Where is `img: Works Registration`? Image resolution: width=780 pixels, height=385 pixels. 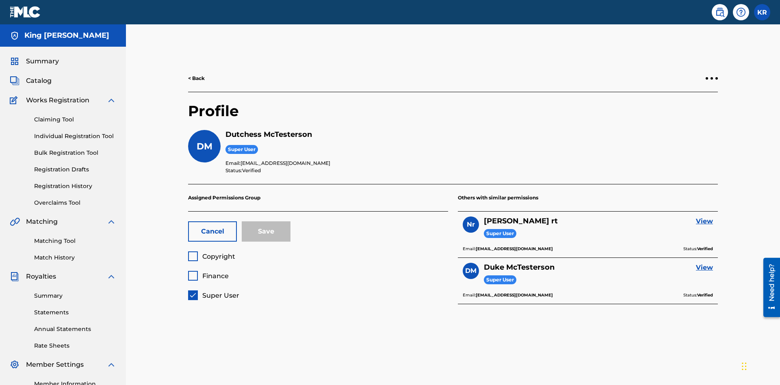
img: Works Registration is located at coordinates (15, 100).